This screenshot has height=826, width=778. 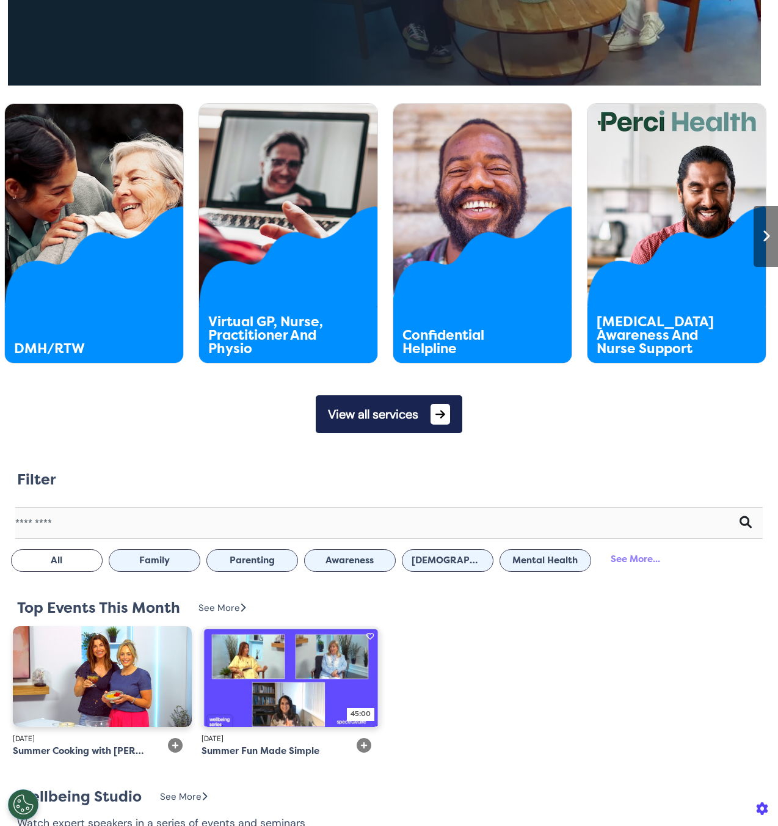 I want to click on div: DMH/RTW, so click(x=76, y=349).